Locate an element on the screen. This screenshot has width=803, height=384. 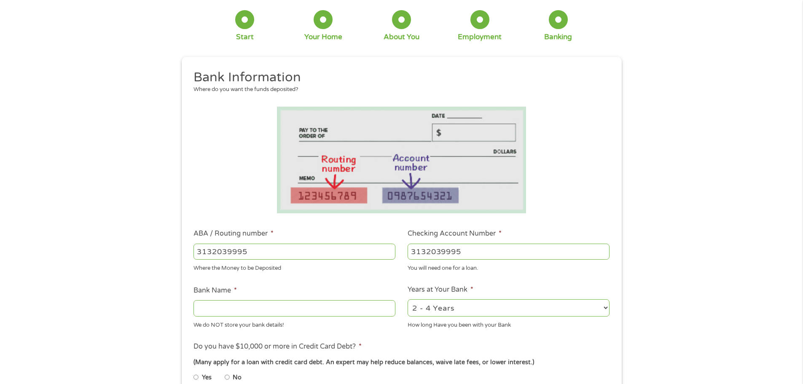
input: 263177916 is located at coordinates (294, 252).